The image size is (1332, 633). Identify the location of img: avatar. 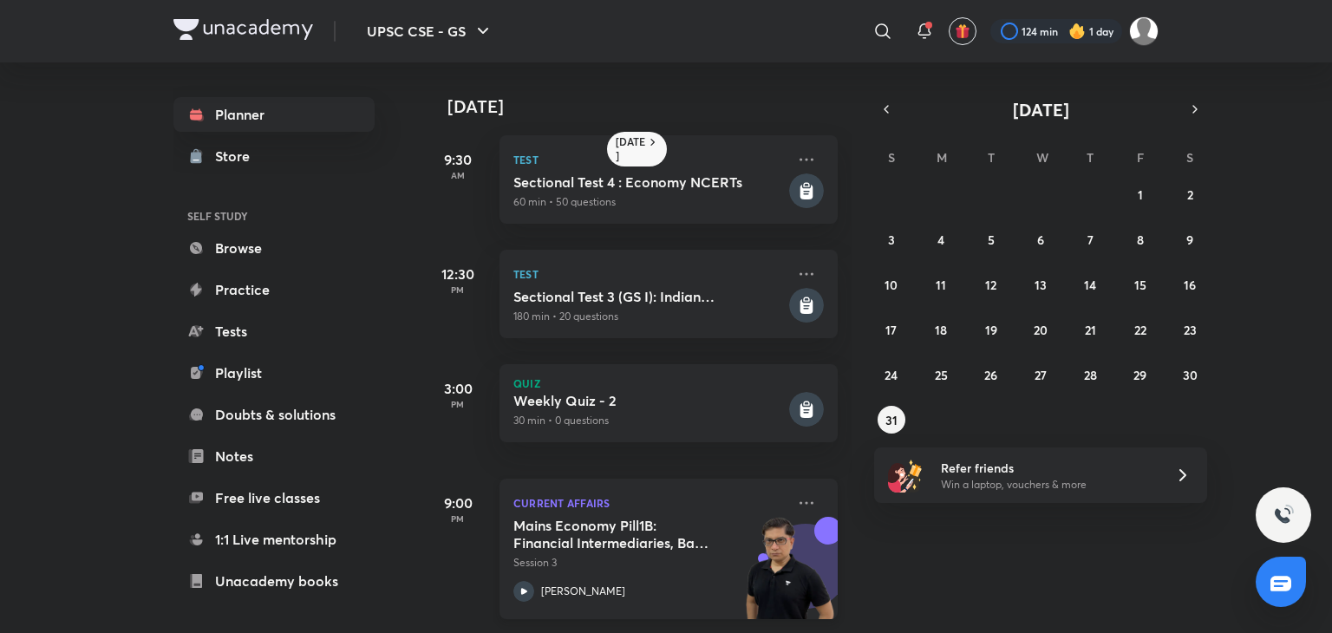
(962, 31).